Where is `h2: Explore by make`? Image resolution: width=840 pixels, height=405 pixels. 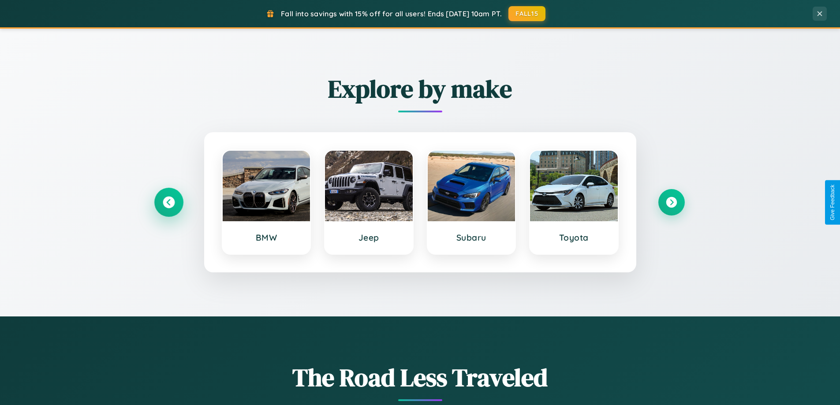 h2: Explore by make is located at coordinates (420, 89).